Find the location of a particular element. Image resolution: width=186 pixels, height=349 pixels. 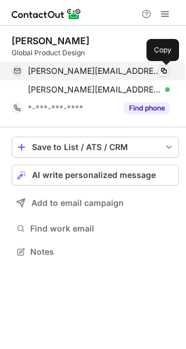

button: Add to email campaign is located at coordinates (95, 203).